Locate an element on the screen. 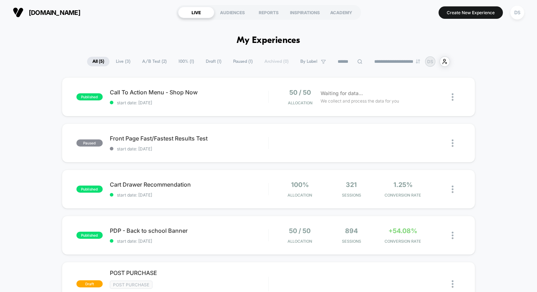  span: Waiting for data... is located at coordinates (341, 93).